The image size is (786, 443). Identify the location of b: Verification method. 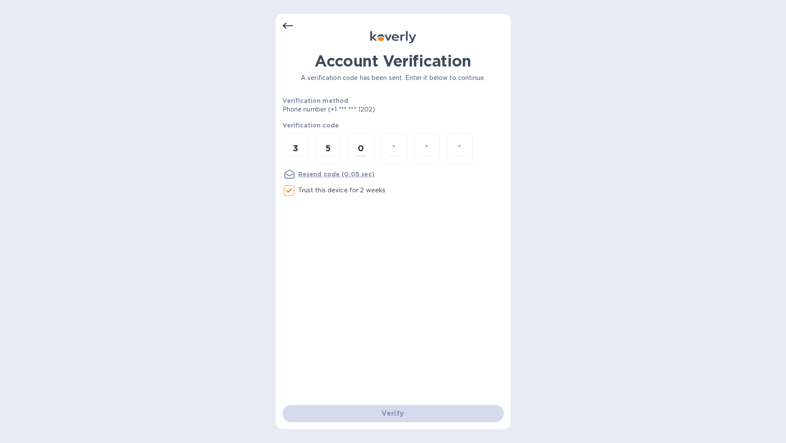
(315, 101).